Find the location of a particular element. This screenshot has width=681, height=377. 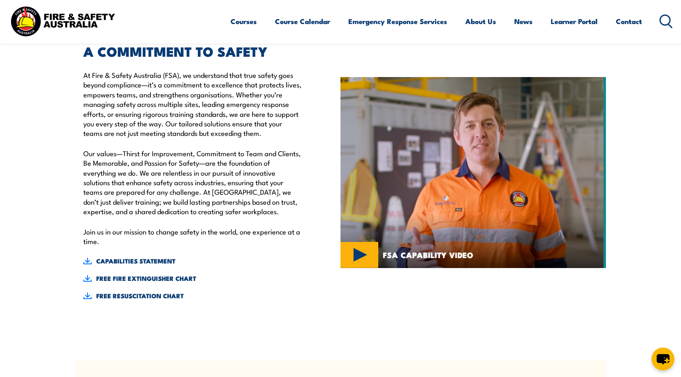

a: Contact is located at coordinates (629, 21).